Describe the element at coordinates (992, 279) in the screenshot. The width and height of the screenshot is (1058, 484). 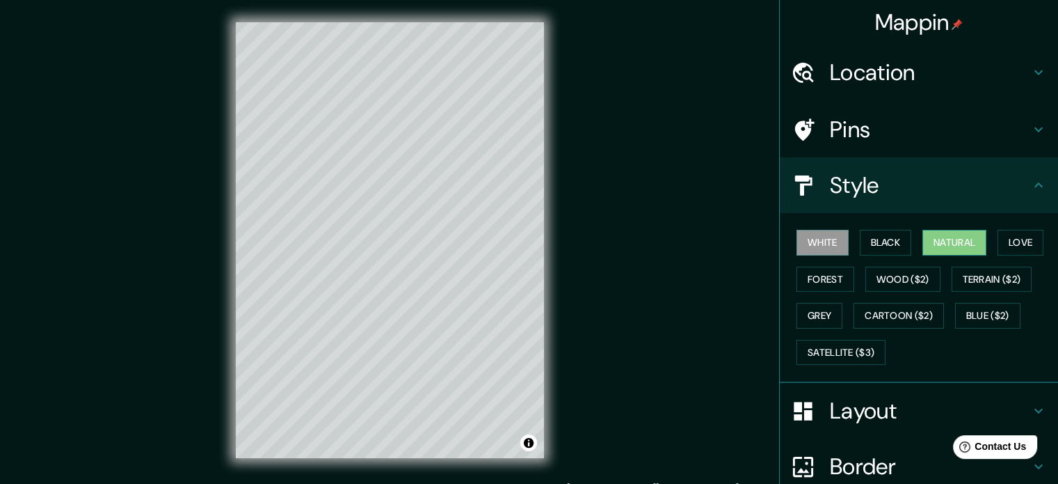
I see `button: Terrain ($2)` at that location.